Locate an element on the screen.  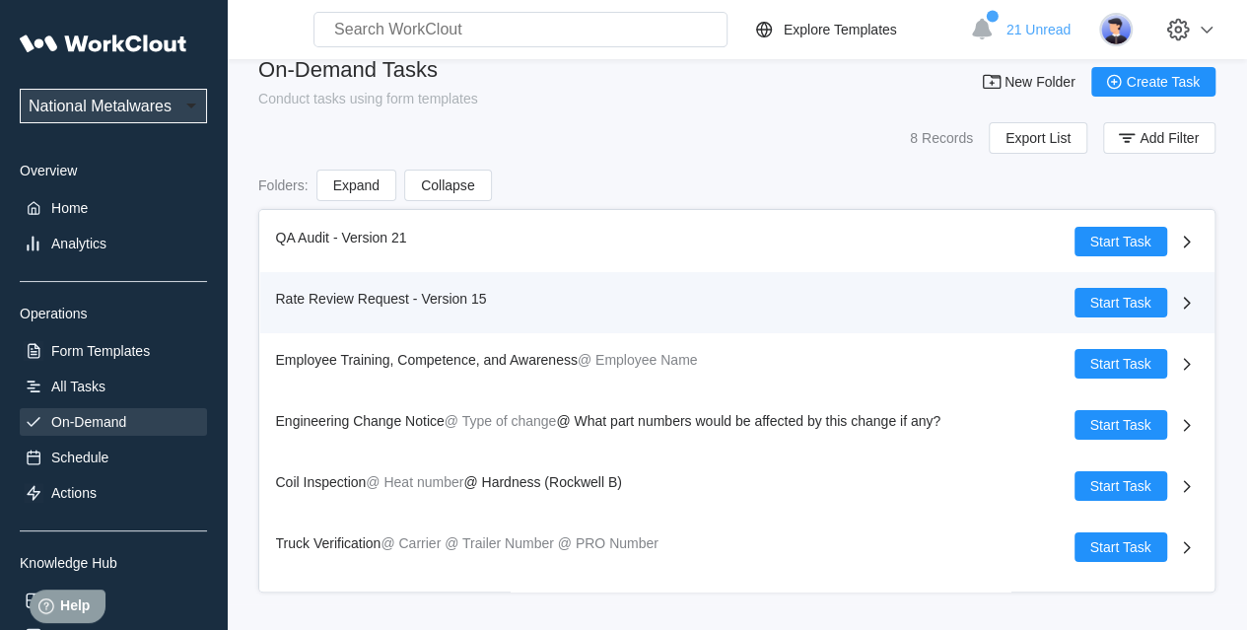
span: Employee Training, Competence, and Awareness is located at coordinates (427, 360).